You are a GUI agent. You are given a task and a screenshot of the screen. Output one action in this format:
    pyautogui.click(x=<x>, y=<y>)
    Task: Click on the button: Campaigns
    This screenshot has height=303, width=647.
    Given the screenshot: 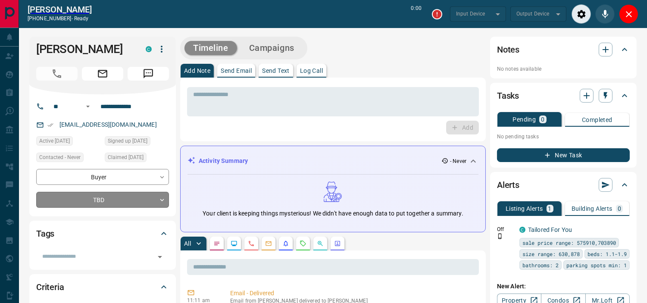 What is the action you would take?
    pyautogui.click(x=272, y=48)
    